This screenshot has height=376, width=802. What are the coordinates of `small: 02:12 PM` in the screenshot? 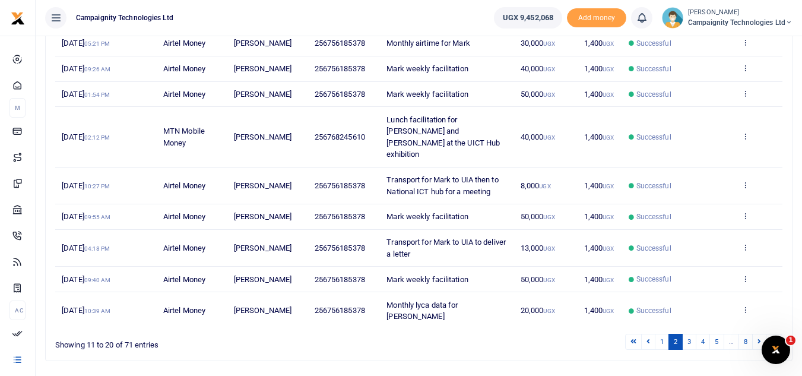 It's located at (97, 137).